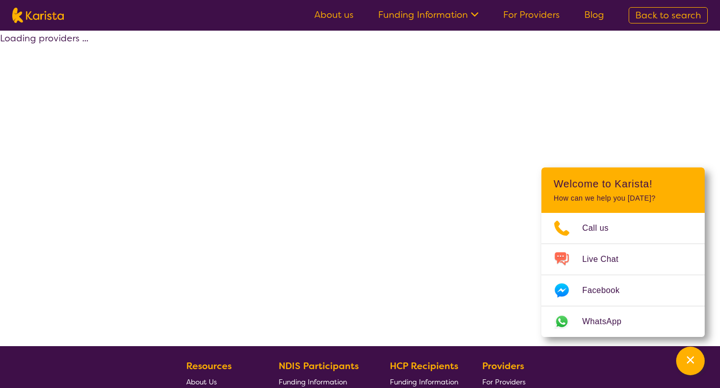 The height and width of the screenshot is (388, 720). What do you see at coordinates (594, 15) in the screenshot?
I see `a: Blog` at bounding box center [594, 15].